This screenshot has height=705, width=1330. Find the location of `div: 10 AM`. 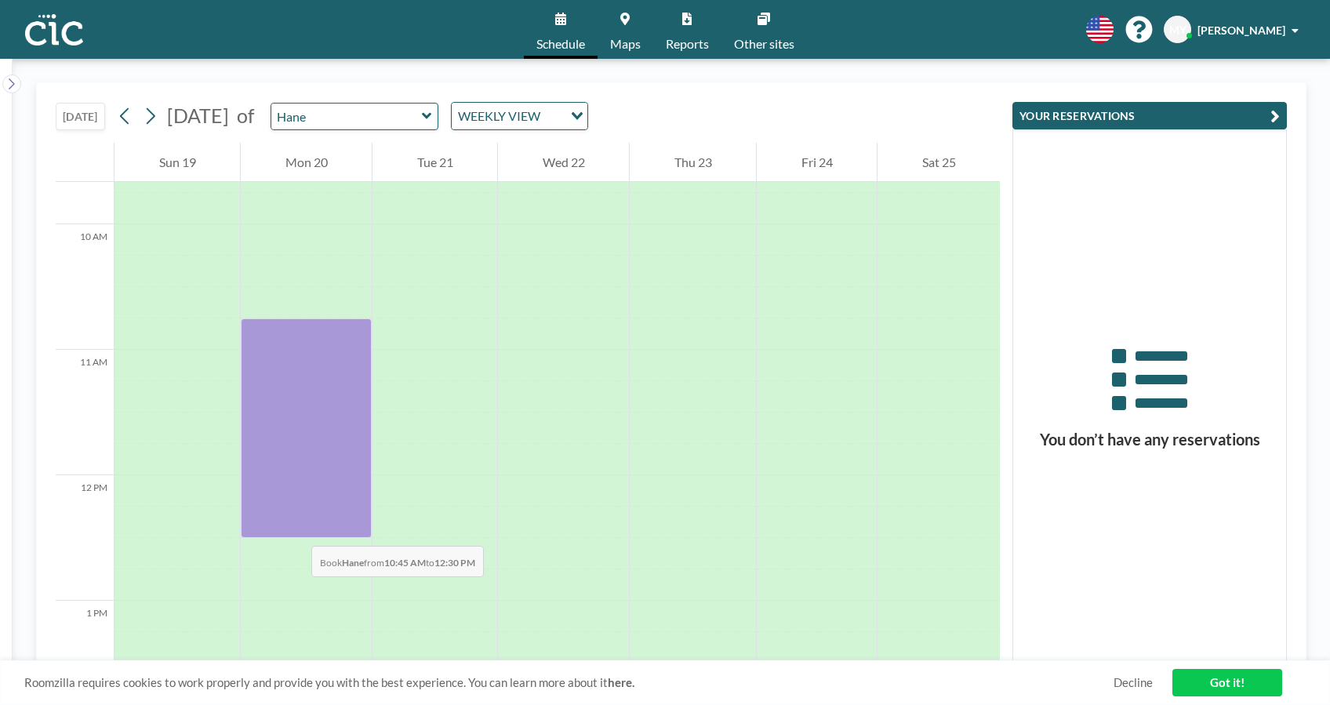

div: 10 AM is located at coordinates (85, 287).